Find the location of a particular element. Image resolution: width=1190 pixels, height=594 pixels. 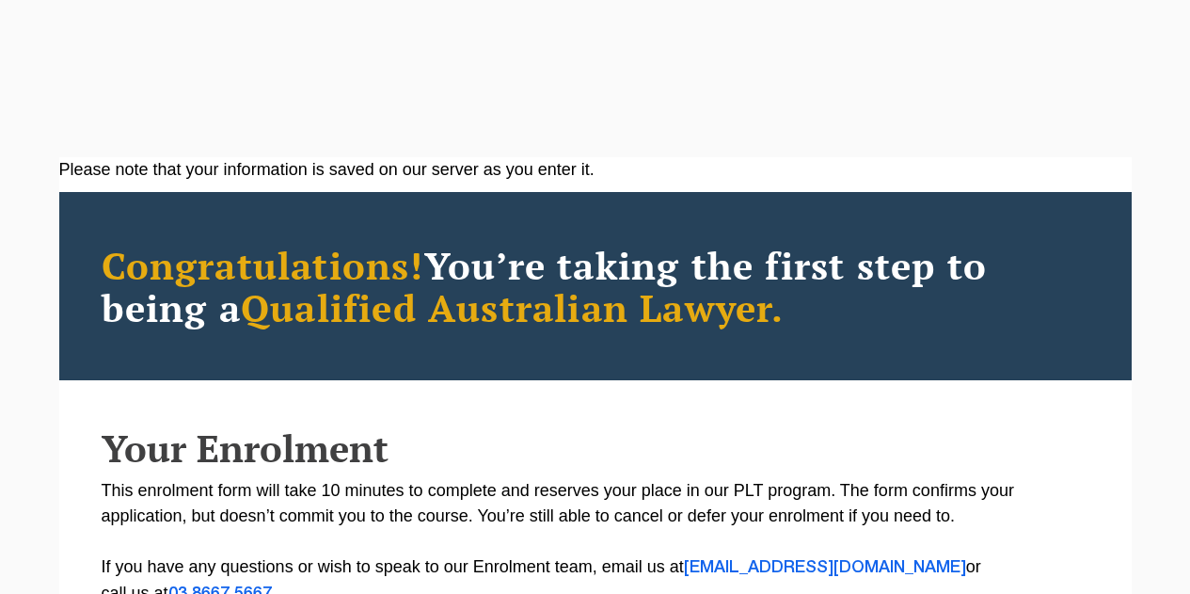

h2: You’re taking the first step to being a is located at coordinates (596, 286).